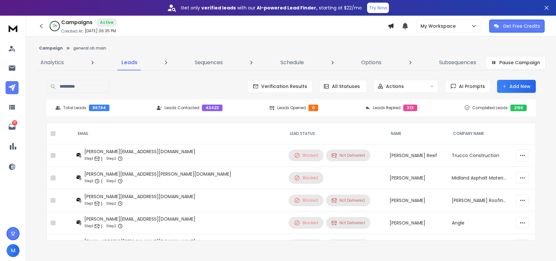 The width and height of the screenshot is (556, 261). I want to click on p: My Workspace, so click(439, 26).